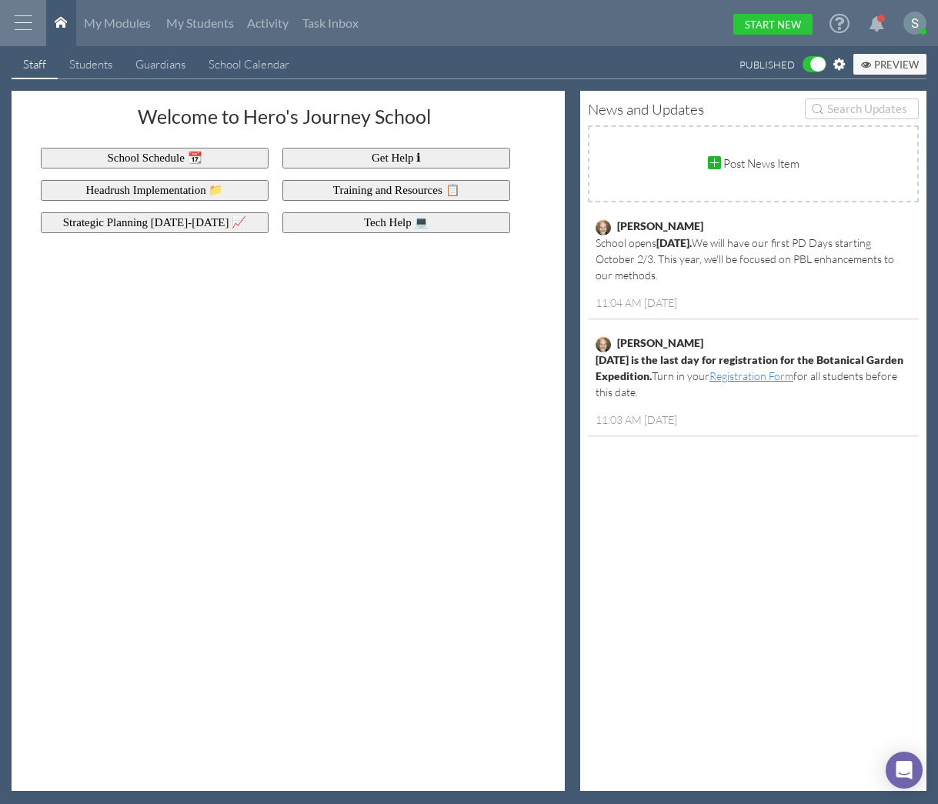 The width and height of the screenshot is (938, 804). What do you see at coordinates (155, 190) in the screenshot?
I see `button: Headrush Implementation 📁` at bounding box center [155, 190].